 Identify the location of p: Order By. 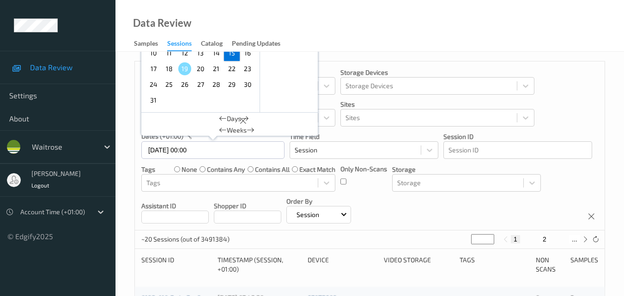
(319, 201).